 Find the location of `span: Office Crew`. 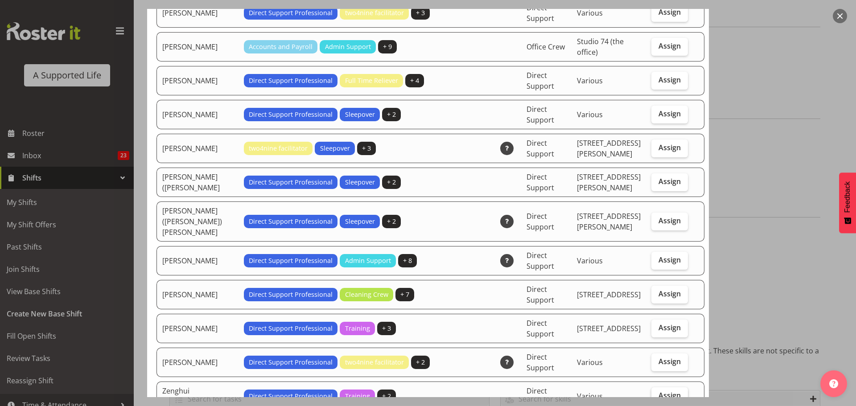

span: Office Crew is located at coordinates (545, 47).